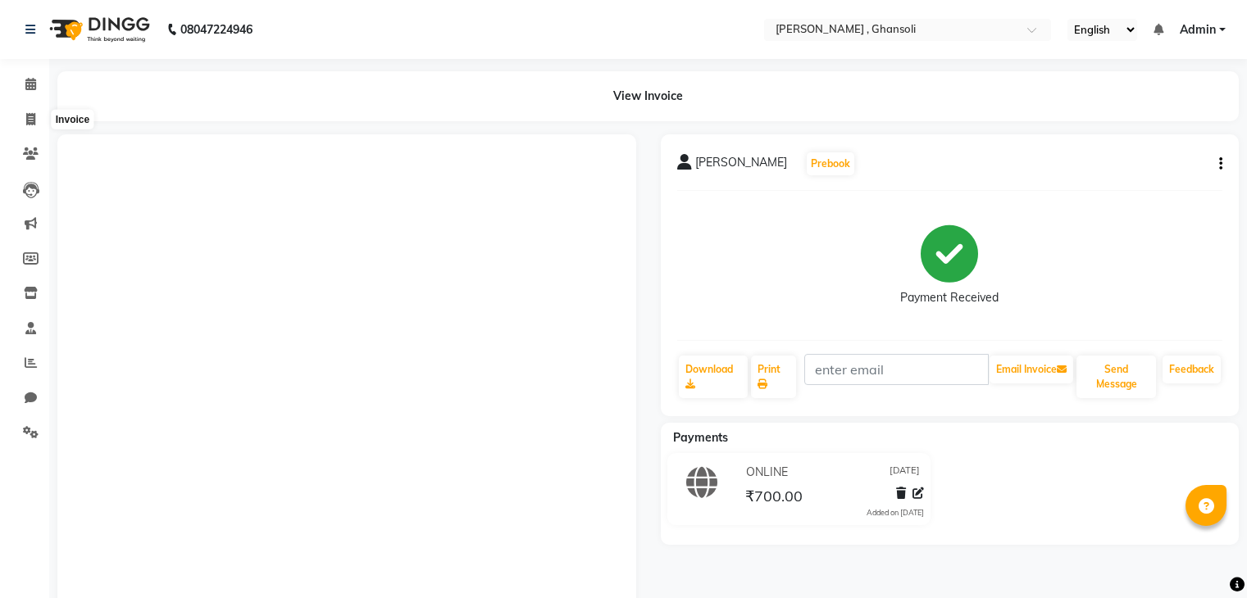 This screenshot has height=598, width=1247. What do you see at coordinates (1191, 370) in the screenshot?
I see `a: Feedback` at bounding box center [1191, 370].